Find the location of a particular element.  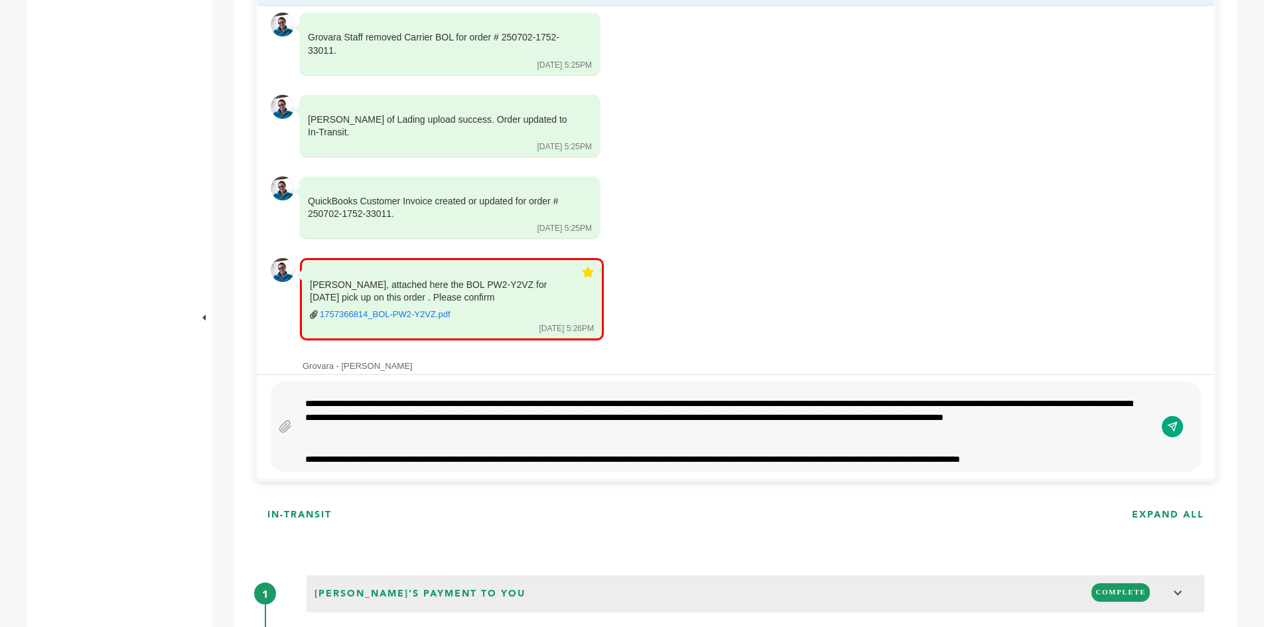

h3: EXPAND ALL is located at coordinates (1168, 515).